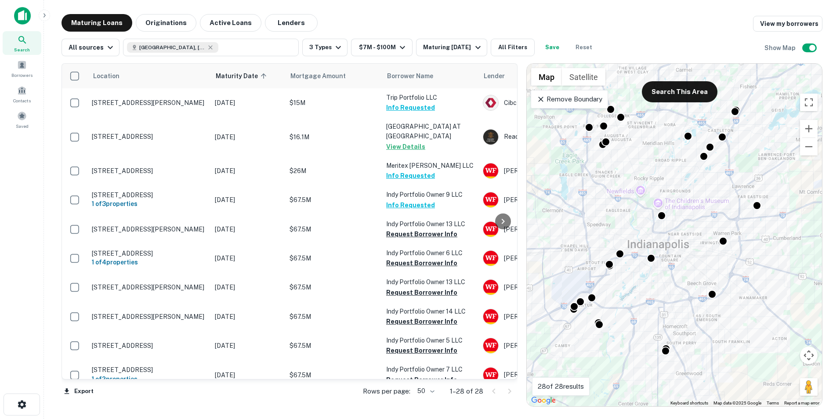 The image size is (840, 419). Describe the element at coordinates (166, 23) in the screenshot. I see `button: Originations` at that location.